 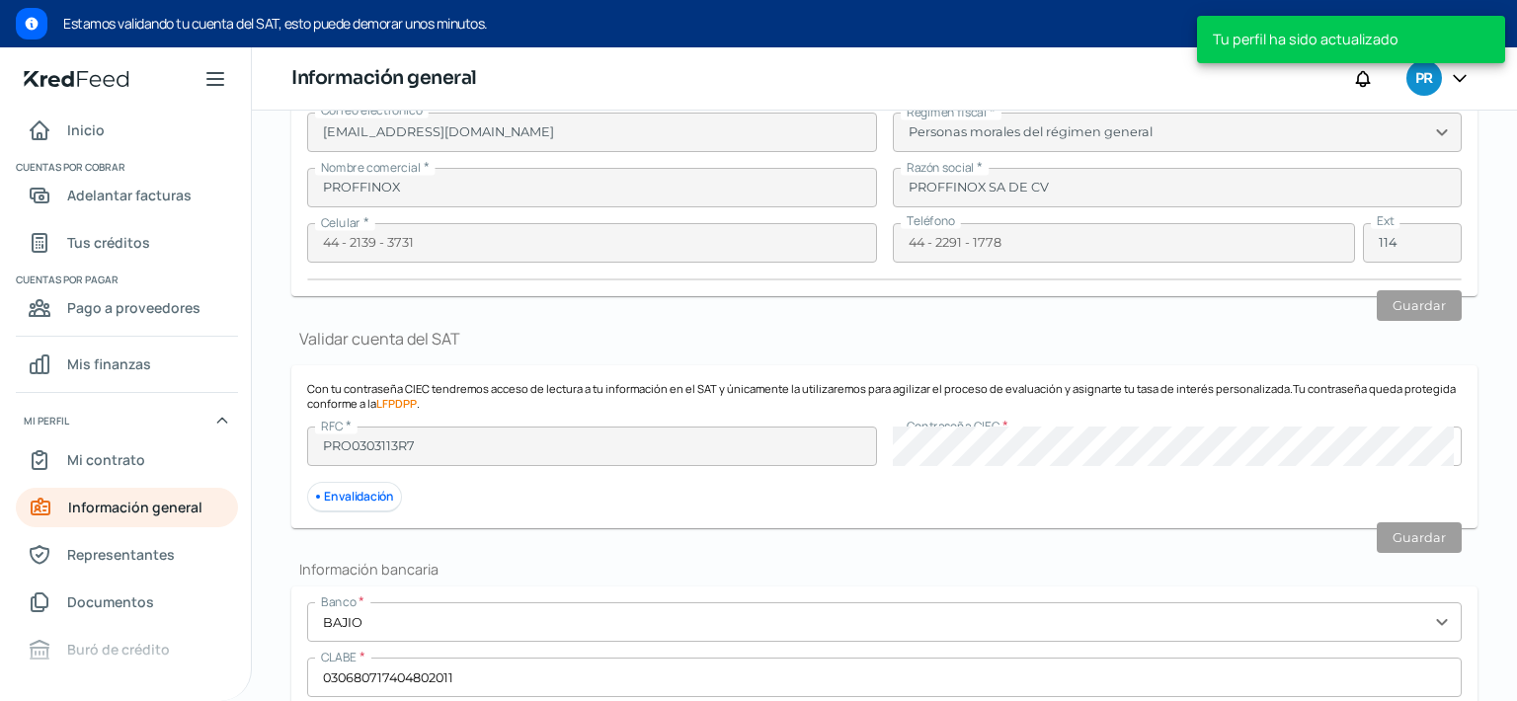 I want to click on span: Cuentas por pagar, so click(x=125, y=280).